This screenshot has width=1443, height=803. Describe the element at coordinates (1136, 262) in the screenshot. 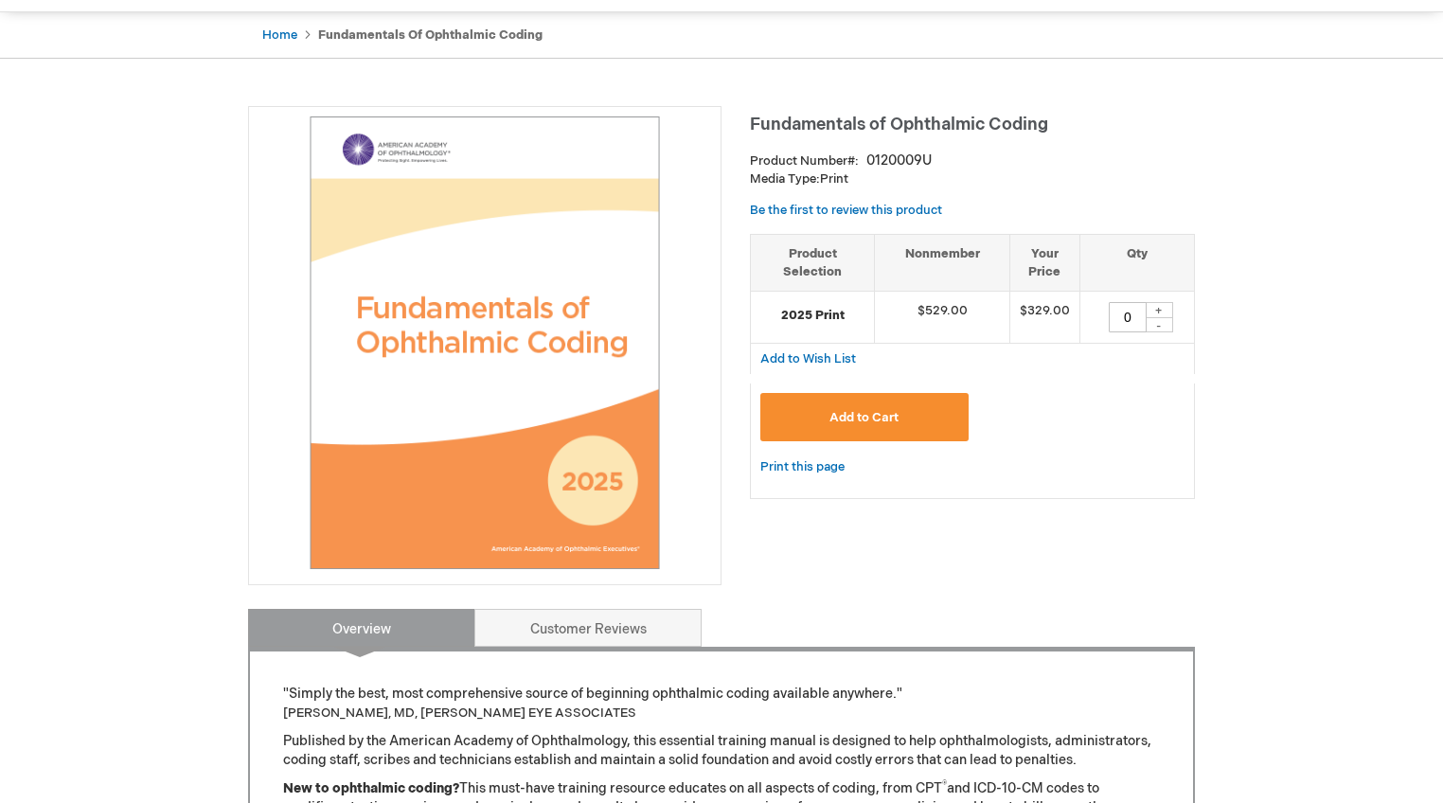

I see `th: Qty` at that location.